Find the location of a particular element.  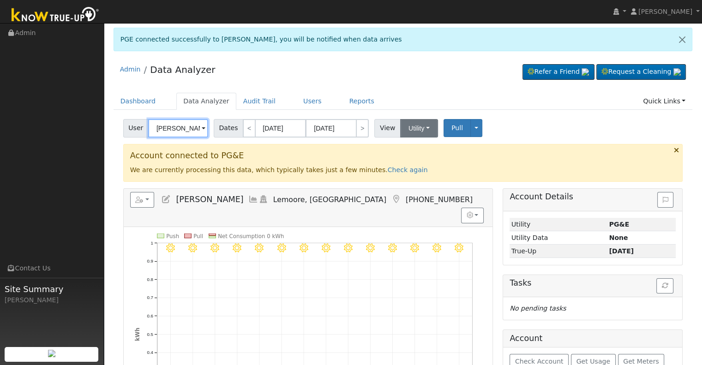

i: 9/11 - MostlyClear is located at coordinates (393, 248).